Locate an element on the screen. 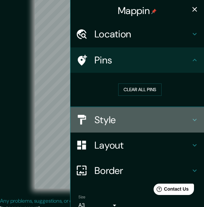 Image resolution: width=204 pixels, height=207 pixels. span: Contact Us is located at coordinates (32, 8).